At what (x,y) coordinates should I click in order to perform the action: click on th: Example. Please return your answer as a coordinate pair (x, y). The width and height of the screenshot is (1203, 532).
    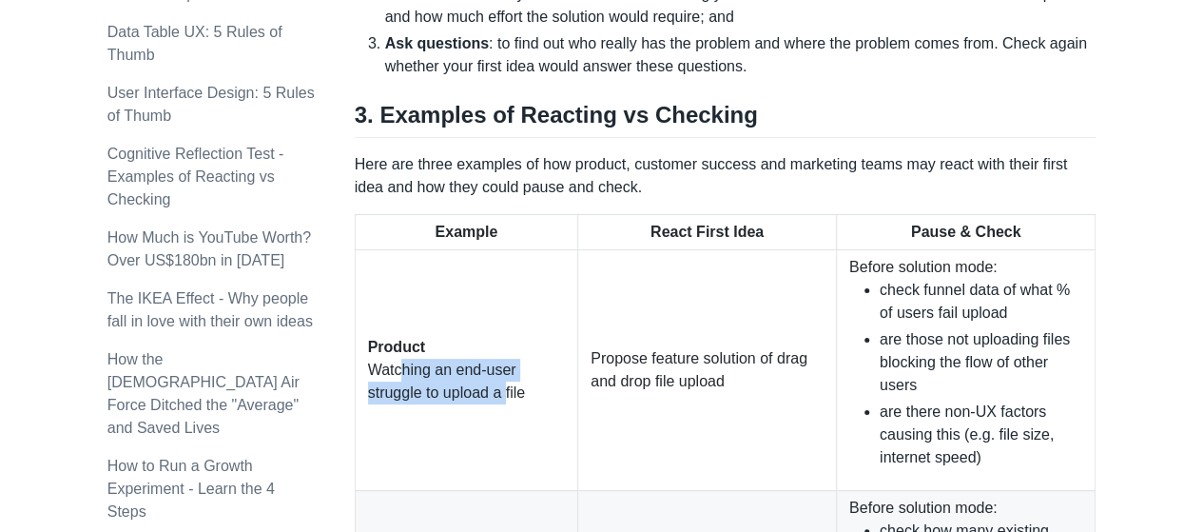
    Looking at the image, I should click on (466, 231).